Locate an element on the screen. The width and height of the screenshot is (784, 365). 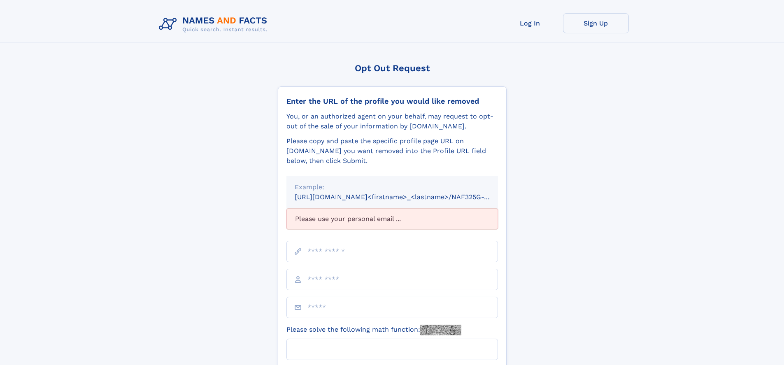
div: Example: is located at coordinates (392, 187).